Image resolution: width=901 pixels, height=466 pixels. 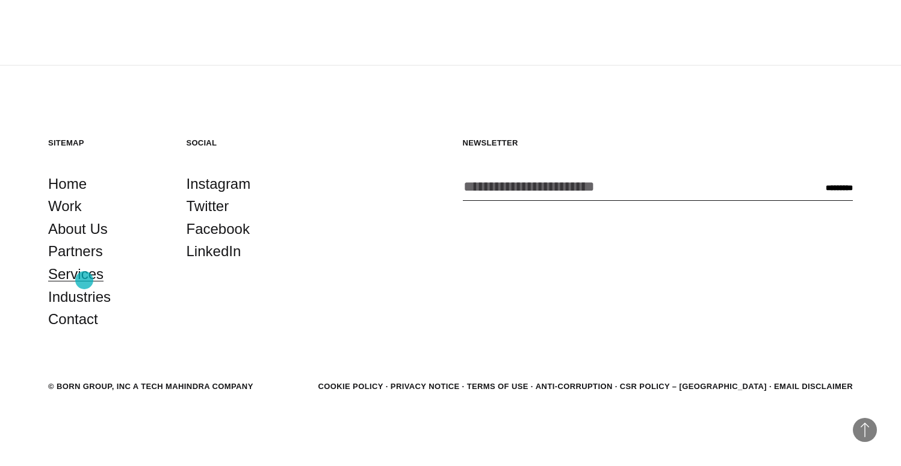 I want to click on div: © BORN GROUP, INC A Tech Mahindra Company, so click(x=150, y=387).